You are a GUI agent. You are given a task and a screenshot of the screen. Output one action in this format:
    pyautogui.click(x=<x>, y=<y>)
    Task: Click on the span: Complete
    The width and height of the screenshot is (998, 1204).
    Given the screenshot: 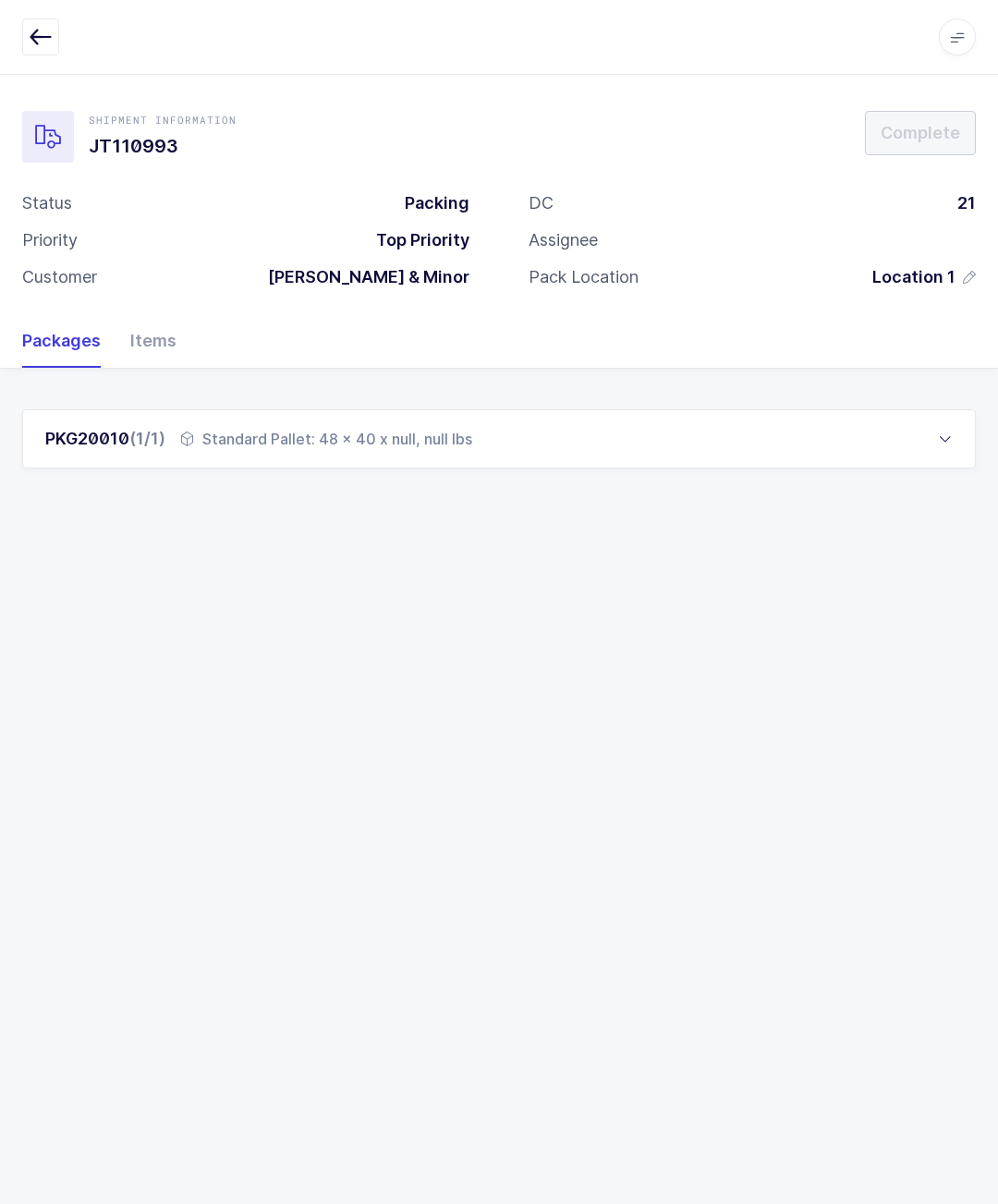 What is the action you would take?
    pyautogui.click(x=920, y=132)
    